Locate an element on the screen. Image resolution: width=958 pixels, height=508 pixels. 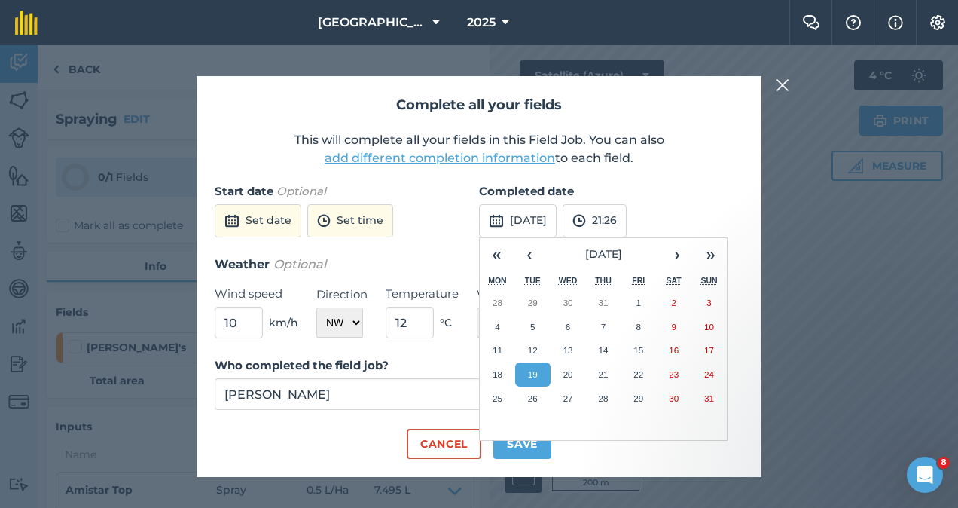
button: July 29, 2025 is located at coordinates (533, 303).